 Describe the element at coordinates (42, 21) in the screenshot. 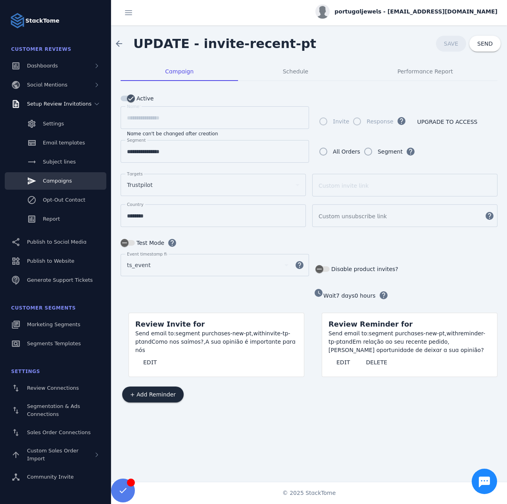

I see `strong: StackTome` at that location.